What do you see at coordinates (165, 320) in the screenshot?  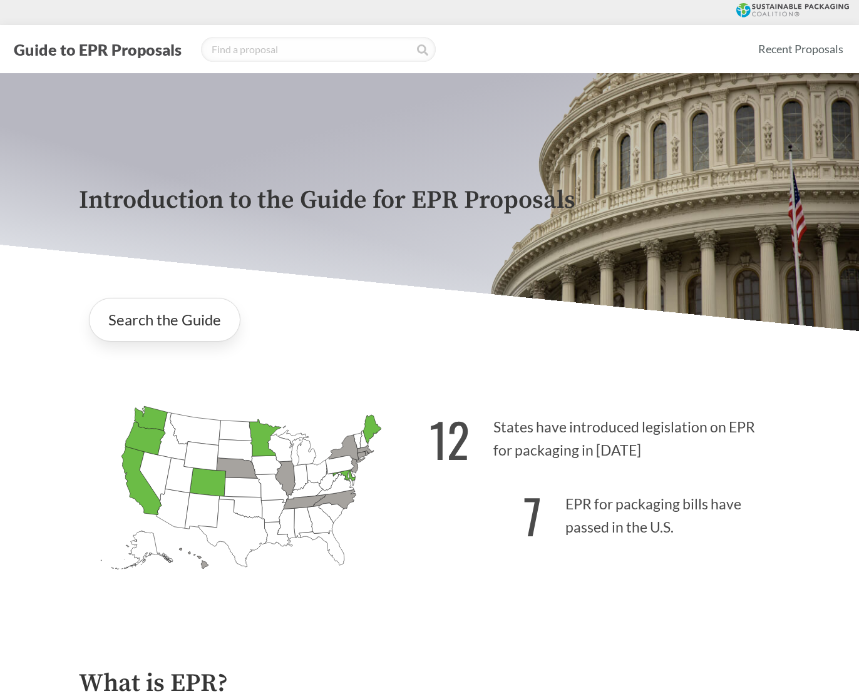 I see `a: Search the Guide` at bounding box center [165, 320].